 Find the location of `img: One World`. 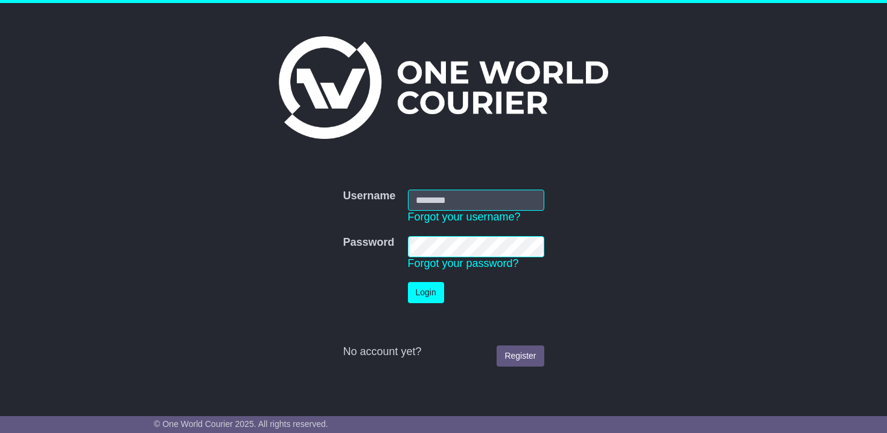

img: One World is located at coordinates (444, 88).